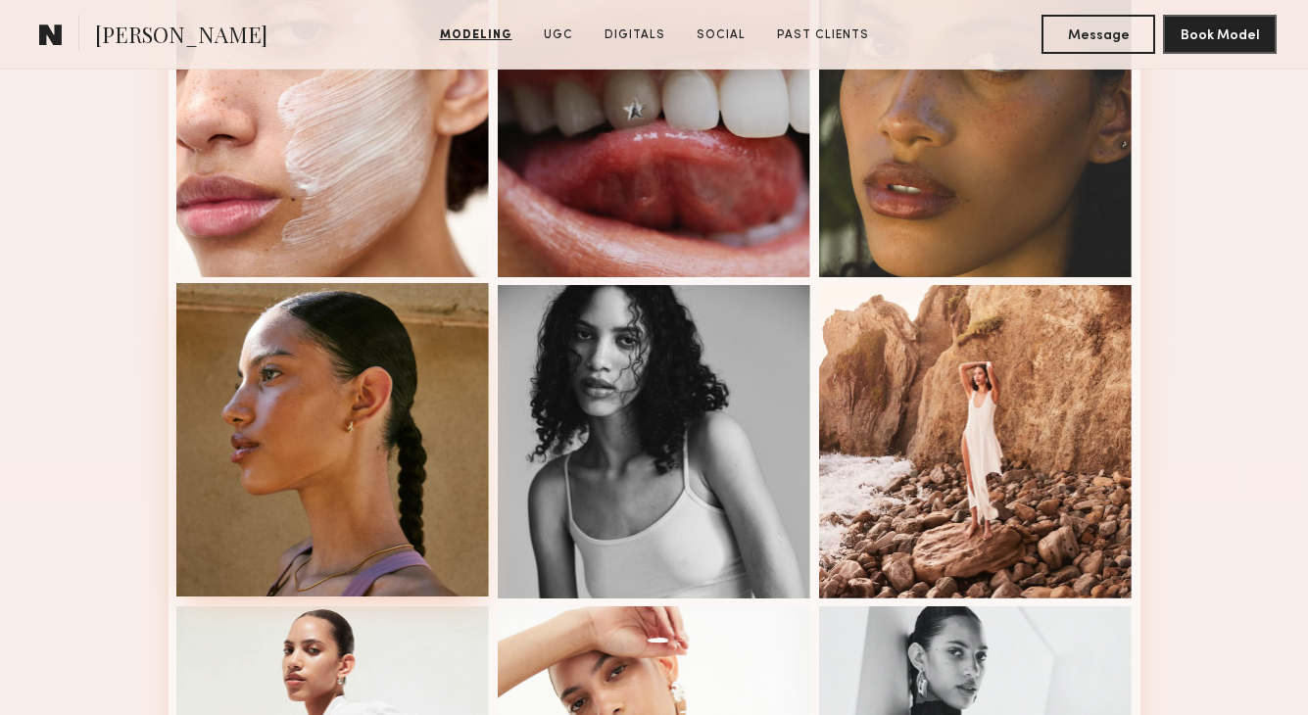  What do you see at coordinates (635, 35) in the screenshot?
I see `a: Digitals` at bounding box center [635, 35].